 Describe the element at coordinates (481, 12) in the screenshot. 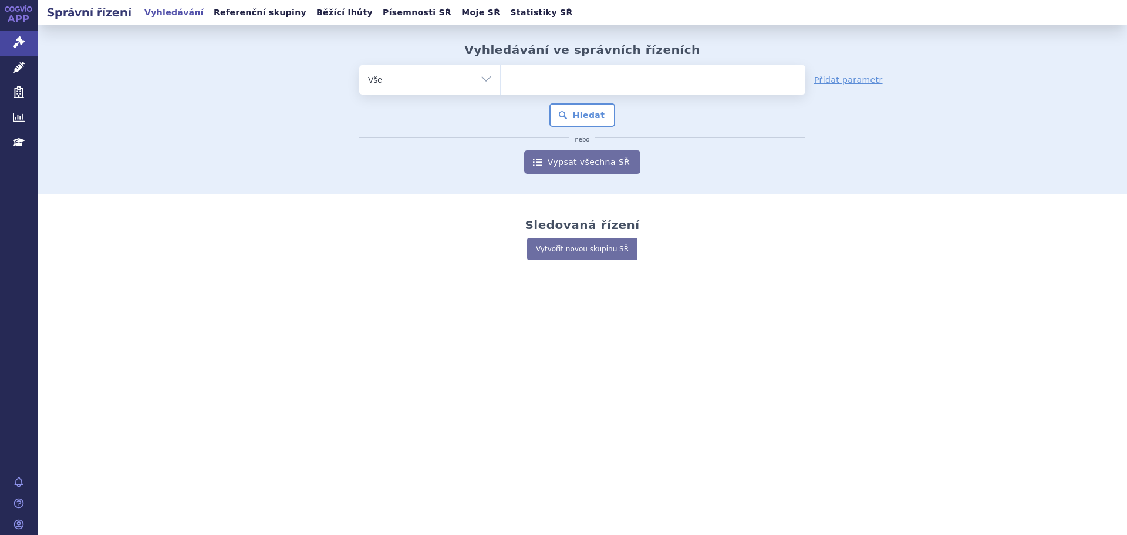

I see `a: Moje SŘ` at that location.